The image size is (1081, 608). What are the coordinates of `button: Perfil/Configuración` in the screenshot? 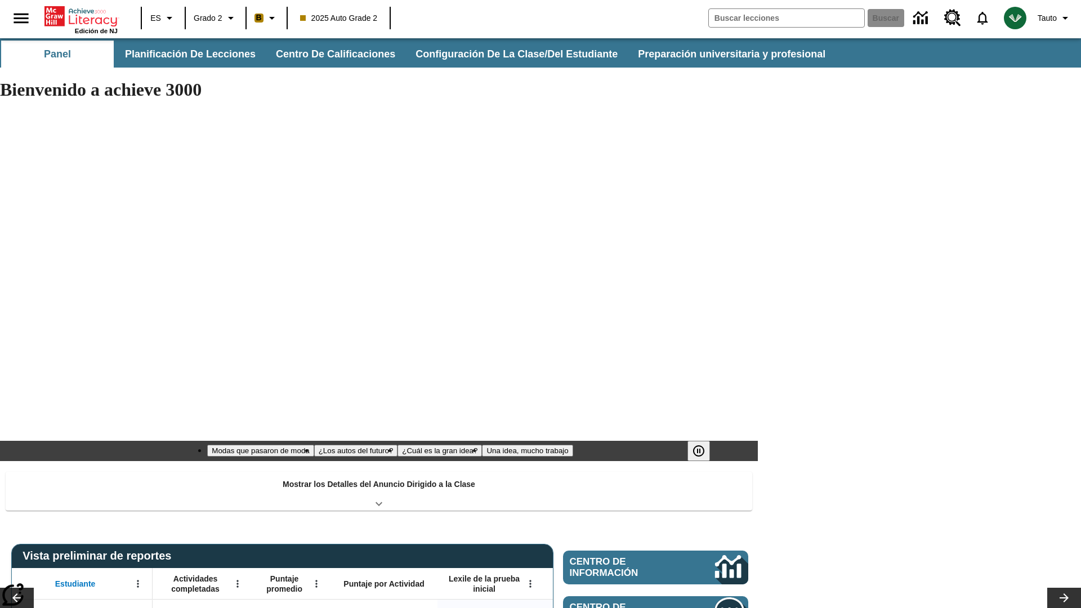 It's located at (1054, 18).